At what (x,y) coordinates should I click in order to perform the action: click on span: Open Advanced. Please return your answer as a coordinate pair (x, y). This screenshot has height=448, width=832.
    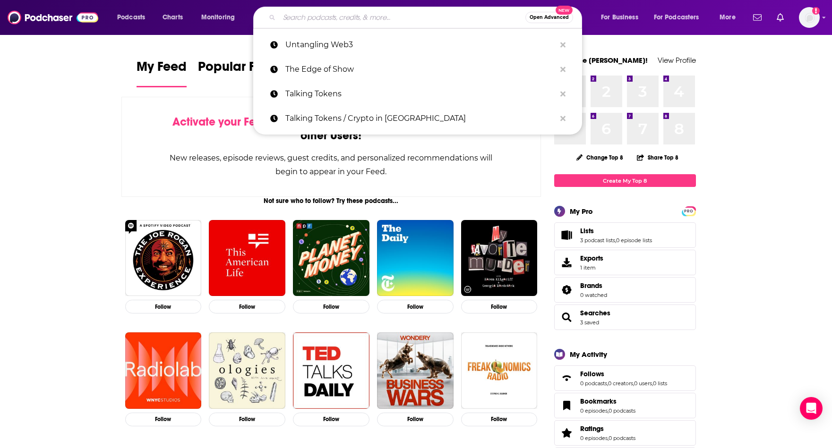
    Looking at the image, I should click on (549, 17).